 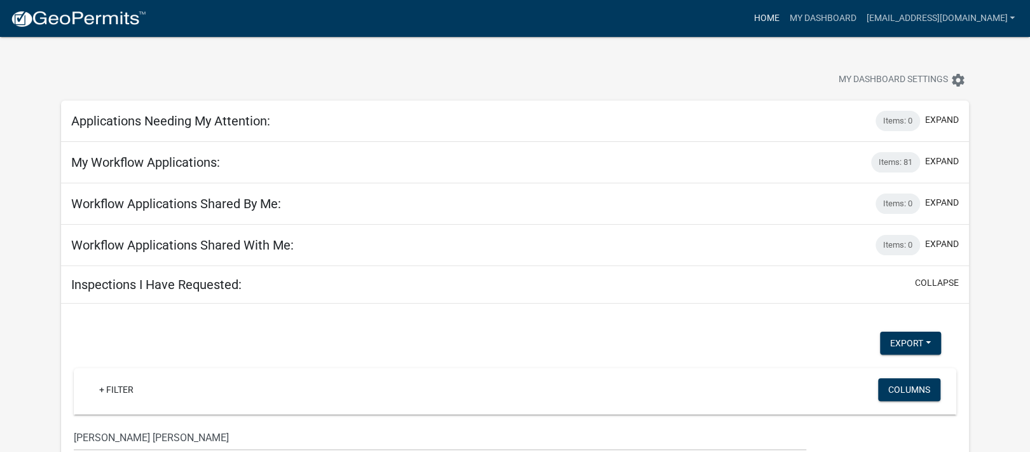 What do you see at coordinates (440, 437) in the screenshot?
I see `input: Search for inspections` at bounding box center [440, 437].